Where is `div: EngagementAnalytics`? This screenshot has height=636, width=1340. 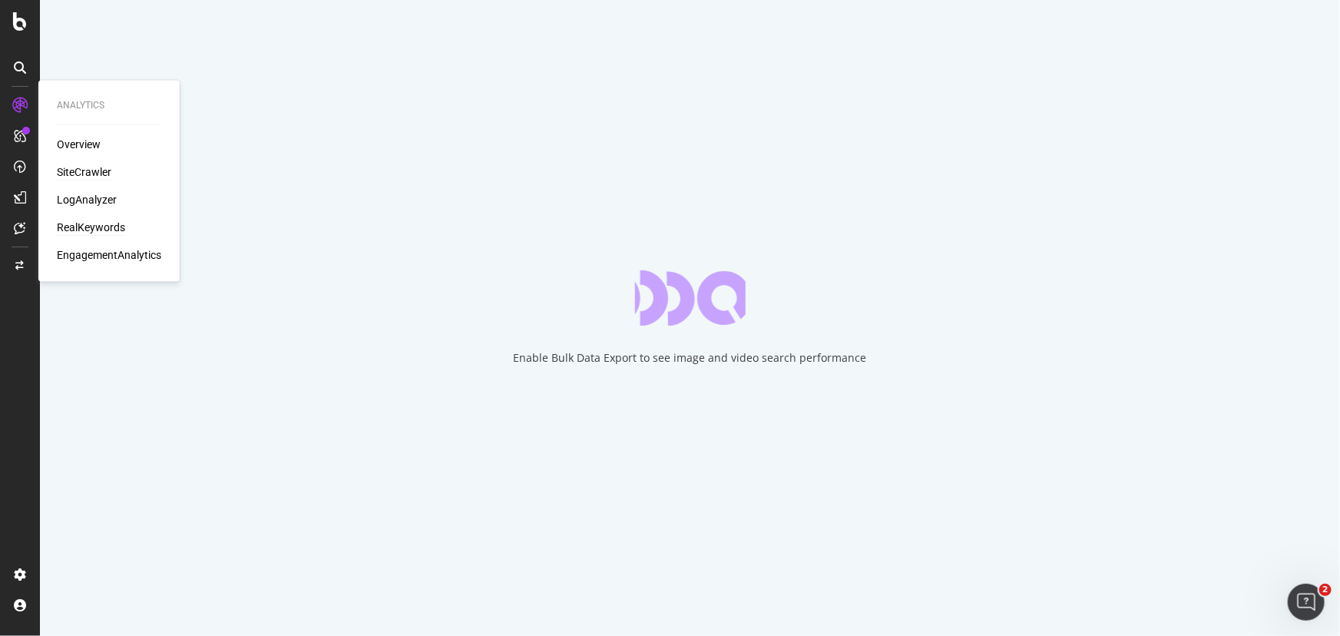 div: EngagementAnalytics is located at coordinates (109, 256).